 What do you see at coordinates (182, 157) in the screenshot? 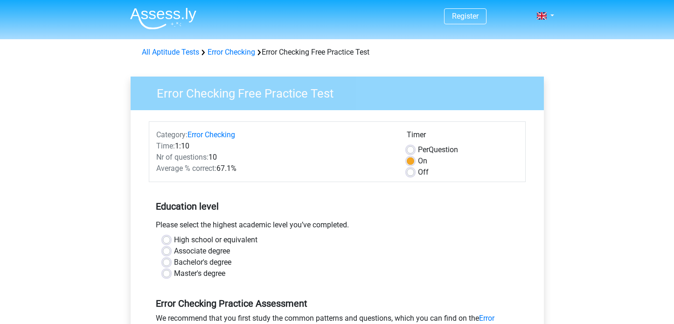
I see `span: Nr of questions:` at bounding box center [182, 157].